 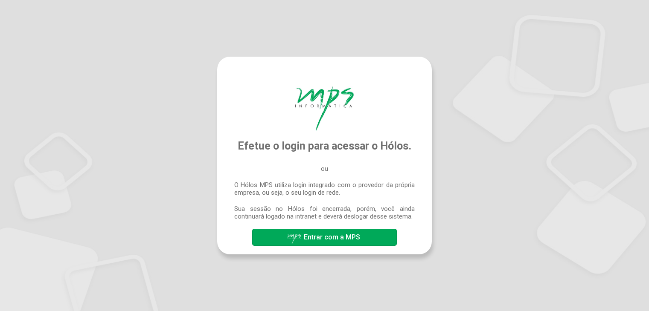 What do you see at coordinates (324, 238) in the screenshot?
I see `button: Entrar com a MPS` at bounding box center [324, 238].